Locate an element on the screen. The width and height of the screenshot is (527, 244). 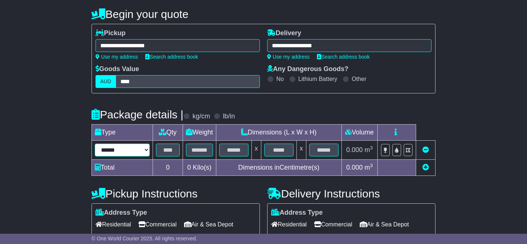
h4: Pickup Instructions is located at coordinates (176, 193).